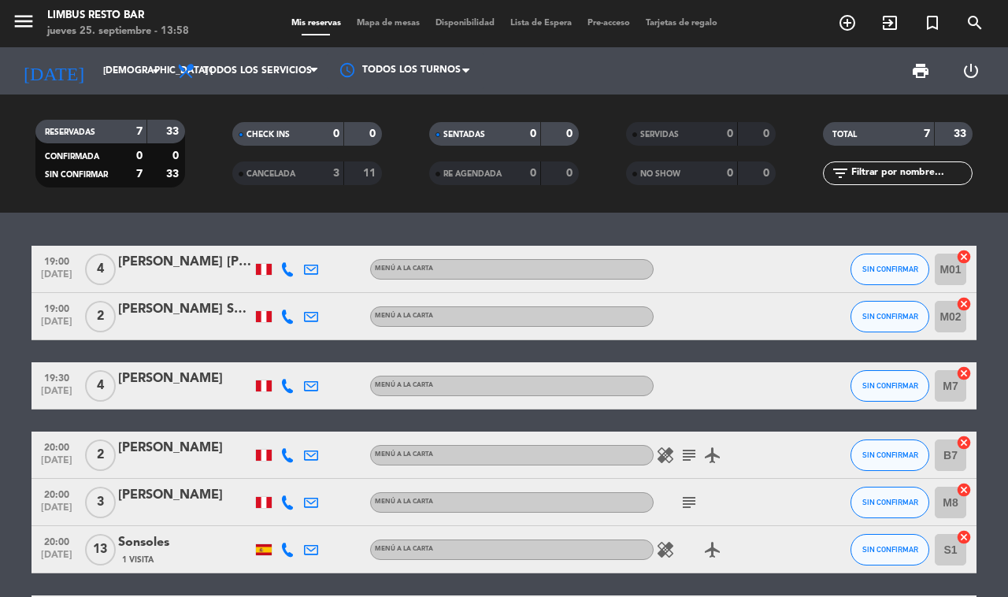 Image resolution: width=1008 pixels, height=597 pixels. Describe the element at coordinates (971, 71) in the screenshot. I see `i: power_settings_new` at that location.